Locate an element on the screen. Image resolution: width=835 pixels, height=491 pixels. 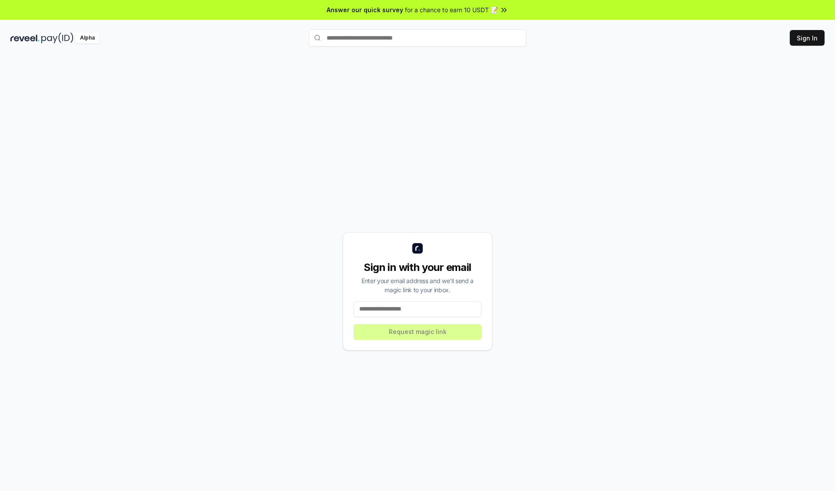
img: pay_id is located at coordinates (57, 38).